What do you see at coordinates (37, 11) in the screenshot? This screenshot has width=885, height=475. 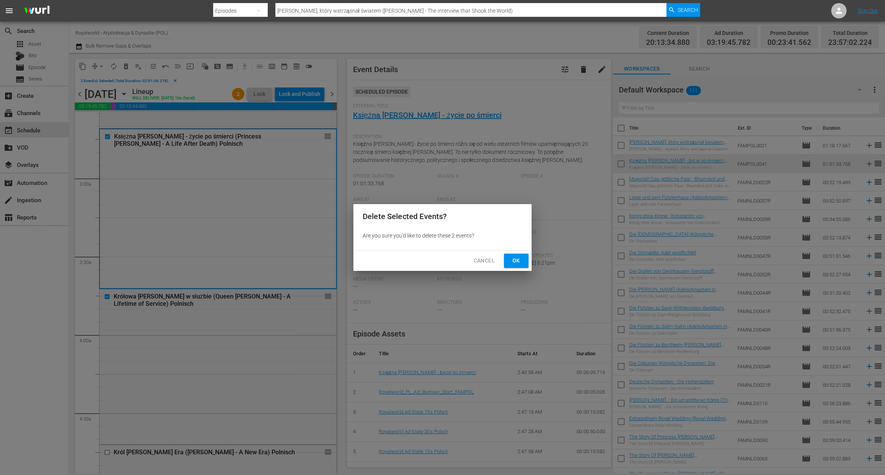 I see `img: ans4CAIJ8jUAAAAAAAAAAAAAAAAAAAAAAAAgQb4GAAAAAAAAAAAAAAAAAAAAAAAAJMjXAAAAAAAAAAAAAAAAAAAAAAAAgAT5G...` at bounding box center [37, 11].